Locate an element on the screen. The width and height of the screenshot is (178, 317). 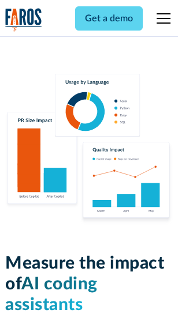
a: home is located at coordinates (24, 20).